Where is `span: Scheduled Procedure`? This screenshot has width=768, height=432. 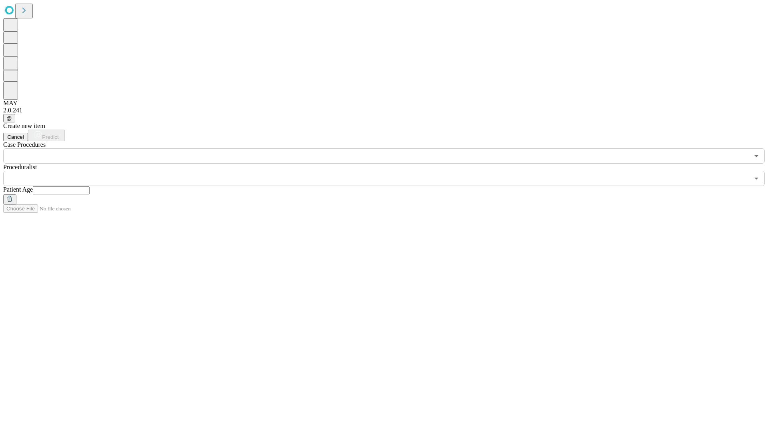
span: Scheduled Procedure is located at coordinates (24, 144).